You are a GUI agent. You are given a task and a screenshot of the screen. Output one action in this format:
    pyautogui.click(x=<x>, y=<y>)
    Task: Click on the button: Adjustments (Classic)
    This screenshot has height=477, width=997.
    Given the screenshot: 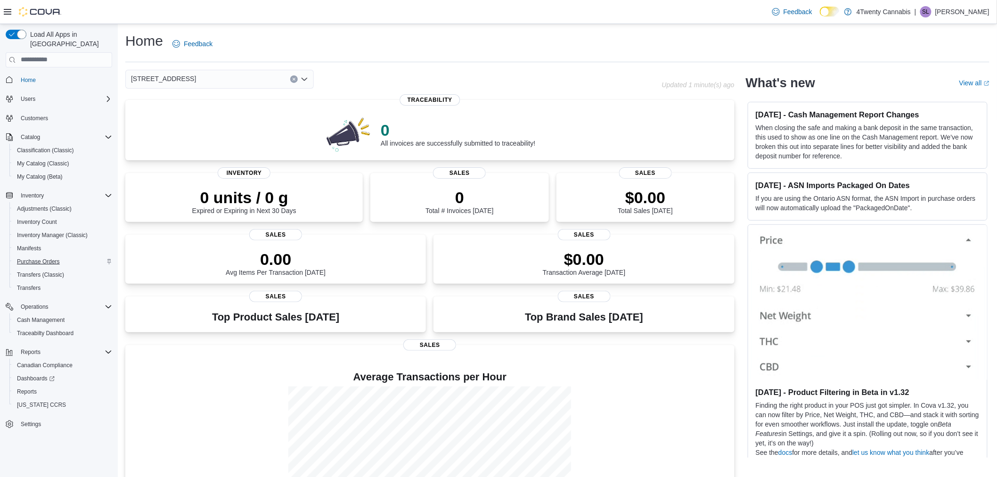 What is the action you would take?
    pyautogui.click(x=63, y=209)
    